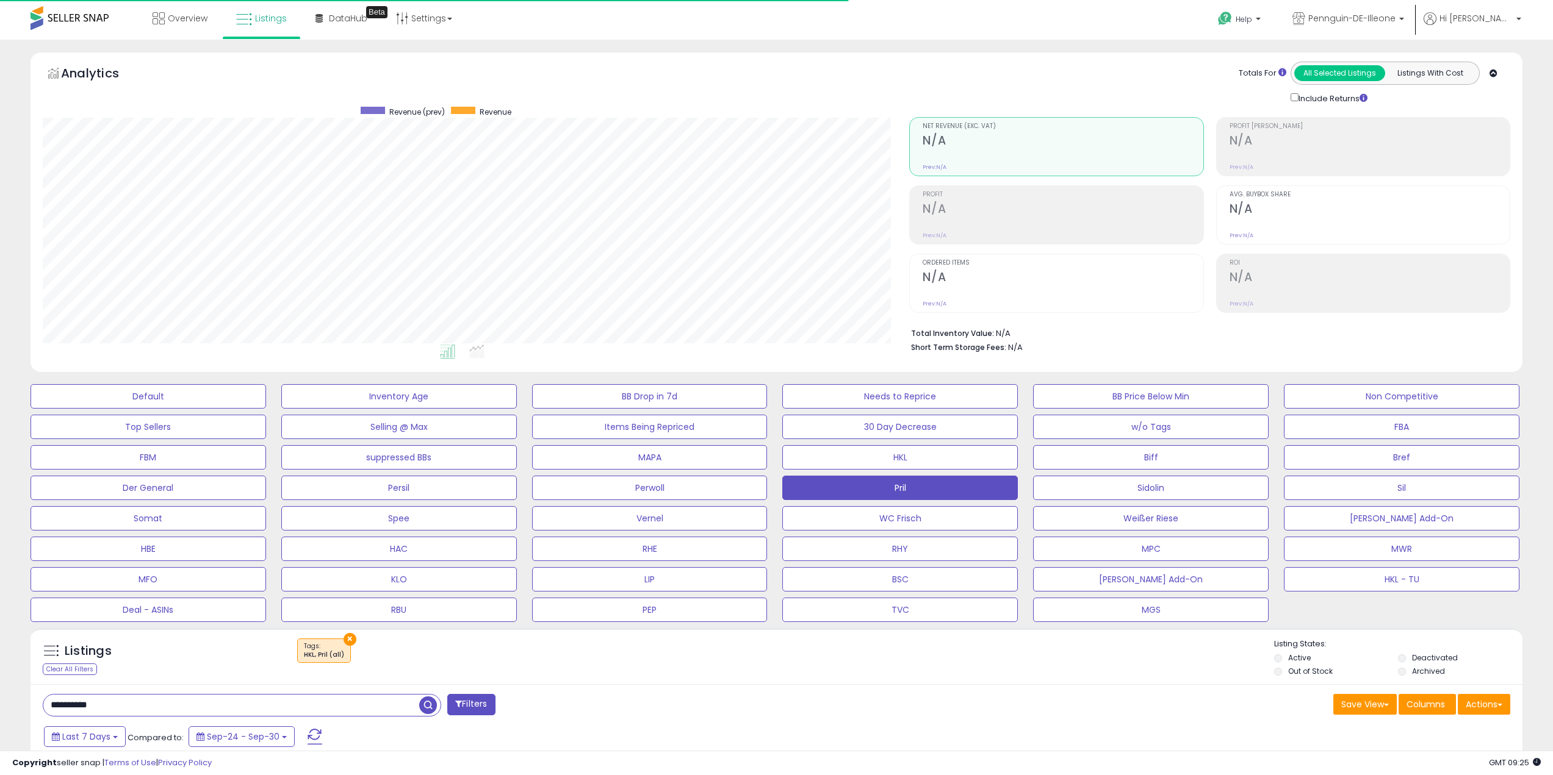 This screenshot has width=1553, height=775. I want to click on button: suppressed BBs, so click(399, 458).